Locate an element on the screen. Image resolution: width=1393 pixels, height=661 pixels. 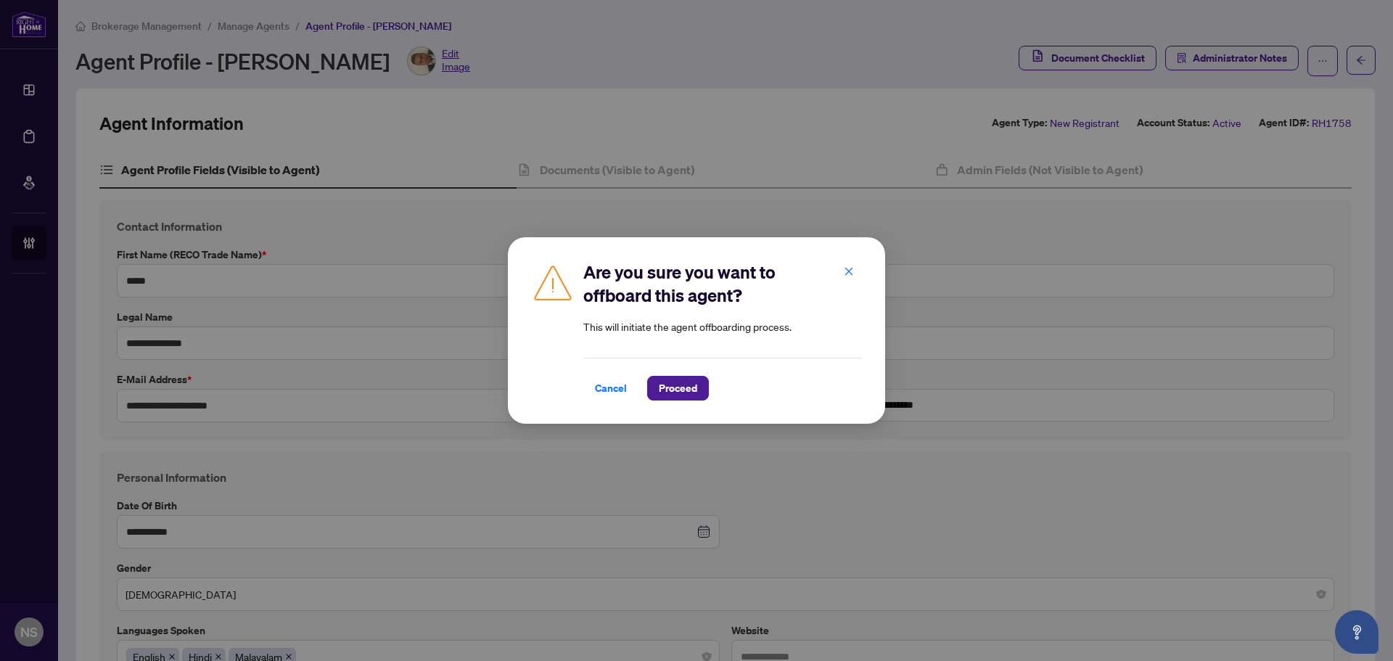
button: Proceed is located at coordinates (678, 388).